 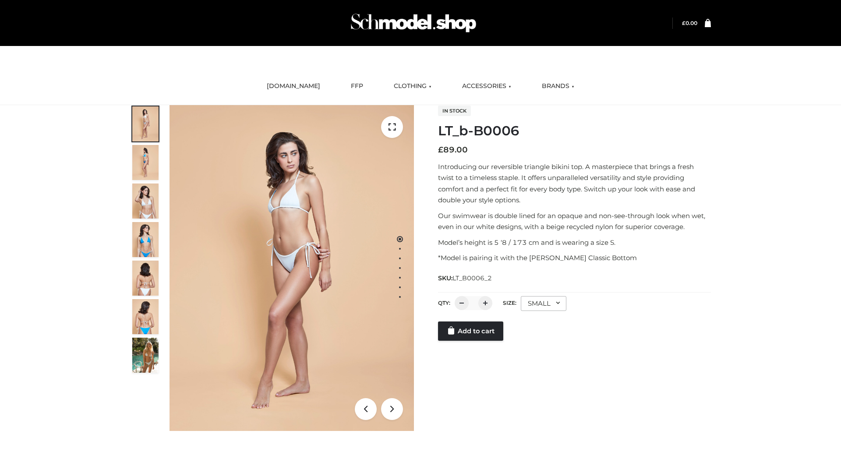 What do you see at coordinates (414, 23) in the screenshot?
I see `img: Schmodel Admin 964` at bounding box center [414, 23].